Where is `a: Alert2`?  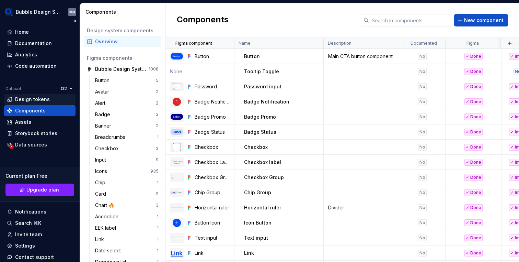 a: Alert2 is located at coordinates (127, 103).